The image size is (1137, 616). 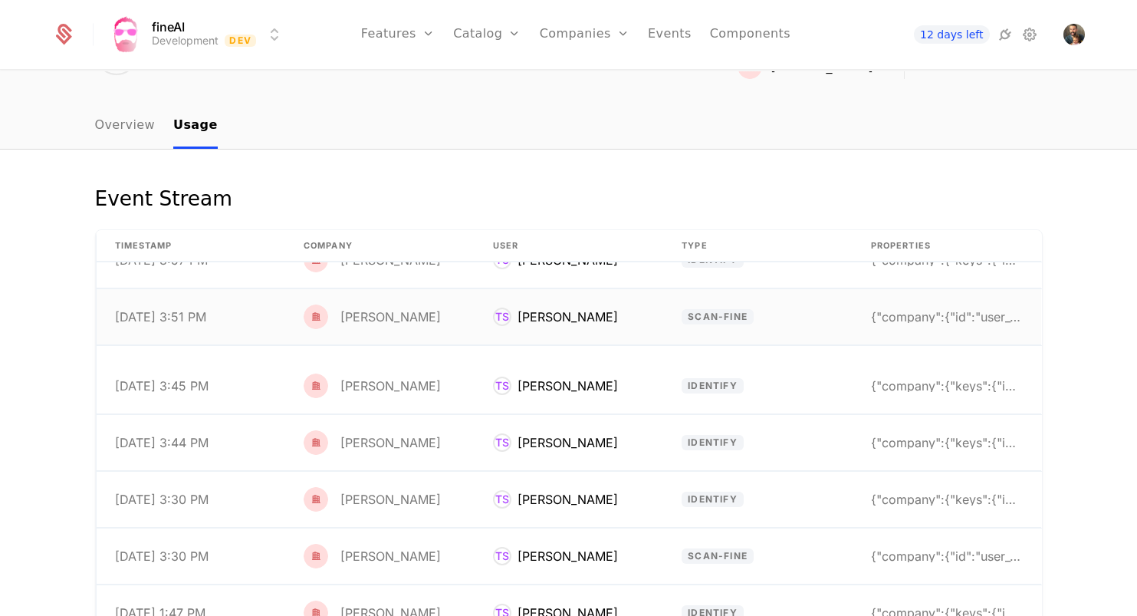 What do you see at coordinates (952, 35) in the screenshot?
I see `span: 12 days left` at bounding box center [952, 35].